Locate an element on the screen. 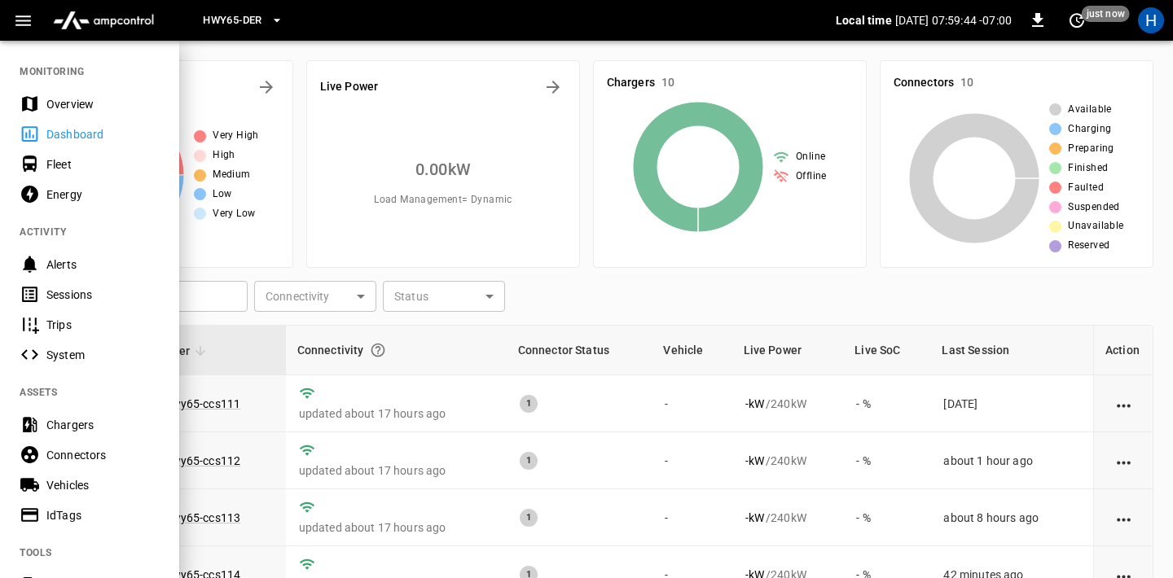 This screenshot has width=1173, height=578. img: ampcontrol.io logo is located at coordinates (103, 20).